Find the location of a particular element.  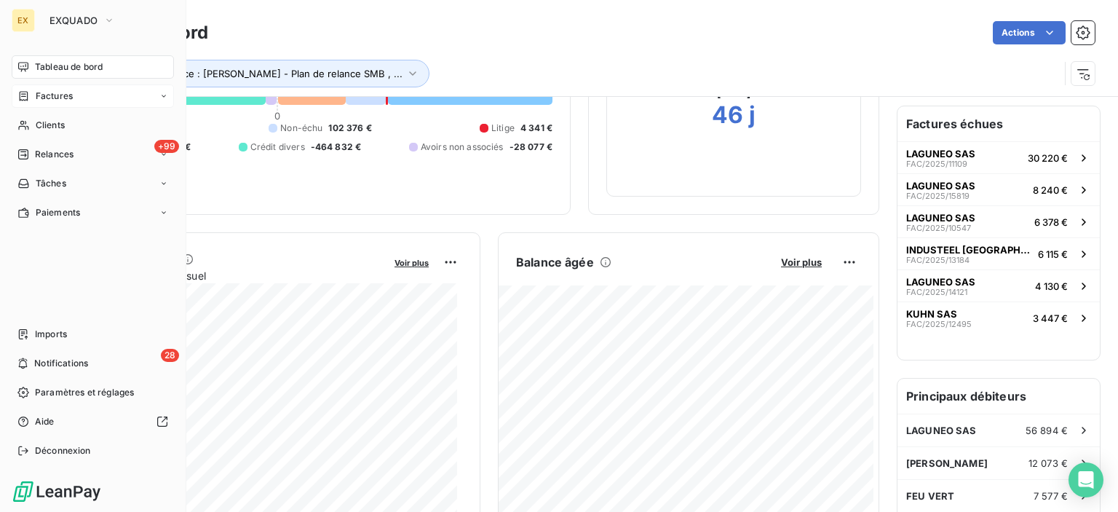

span: Imports is located at coordinates (51, 334).